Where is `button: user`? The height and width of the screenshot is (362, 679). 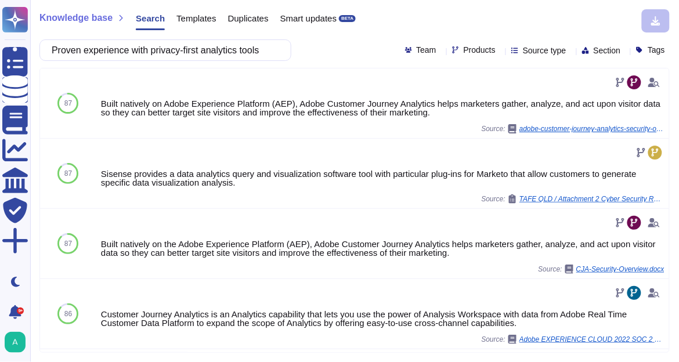
button: user is located at coordinates (18, 343).